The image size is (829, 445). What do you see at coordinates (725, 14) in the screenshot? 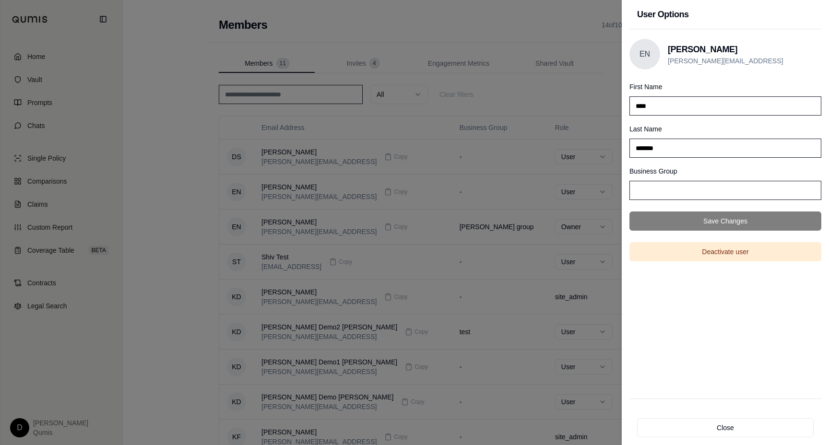
I see `h2: User Options` at bounding box center [725, 14].